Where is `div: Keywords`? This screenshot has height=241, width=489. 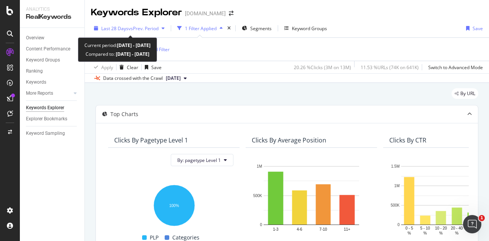 div: Keywords is located at coordinates (36, 82).